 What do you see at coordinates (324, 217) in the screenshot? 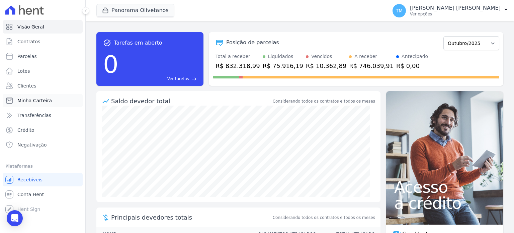
I see `span: Considerando todos os contratos e todos os meses` at bounding box center [324, 217].